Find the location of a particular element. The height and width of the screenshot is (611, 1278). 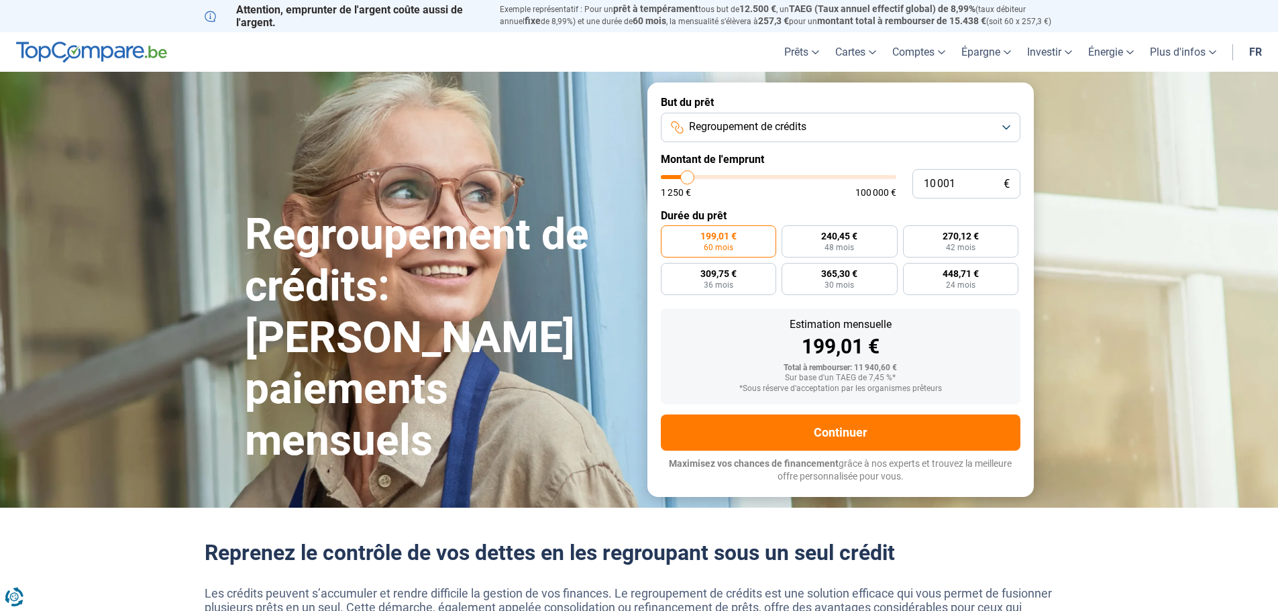

span: 199,01 € is located at coordinates (718, 236).